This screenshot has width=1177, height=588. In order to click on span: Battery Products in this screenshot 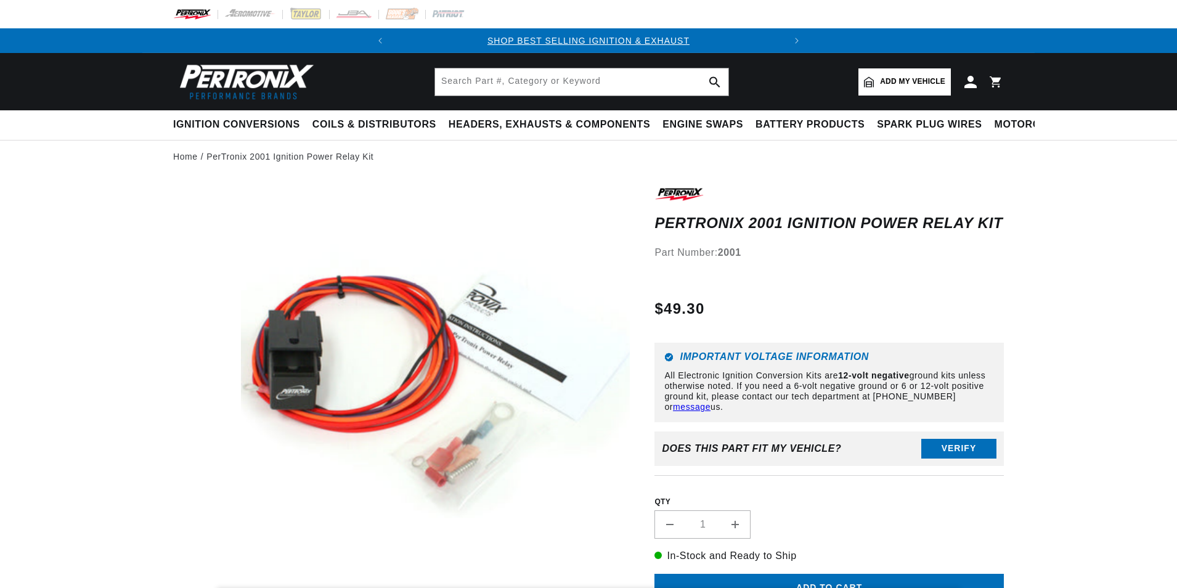, I will do `click(810, 125)`.